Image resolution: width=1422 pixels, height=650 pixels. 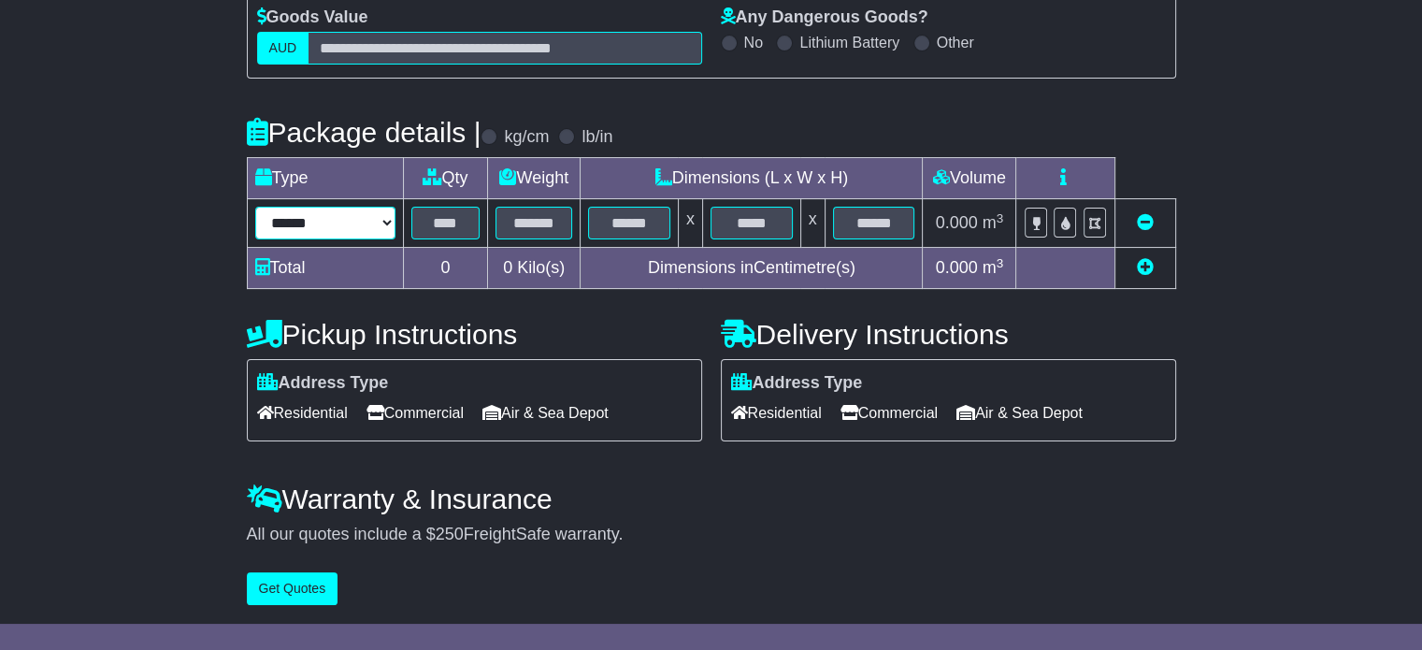 I want to click on h4: Warranty & Insurance, so click(x=711, y=498).